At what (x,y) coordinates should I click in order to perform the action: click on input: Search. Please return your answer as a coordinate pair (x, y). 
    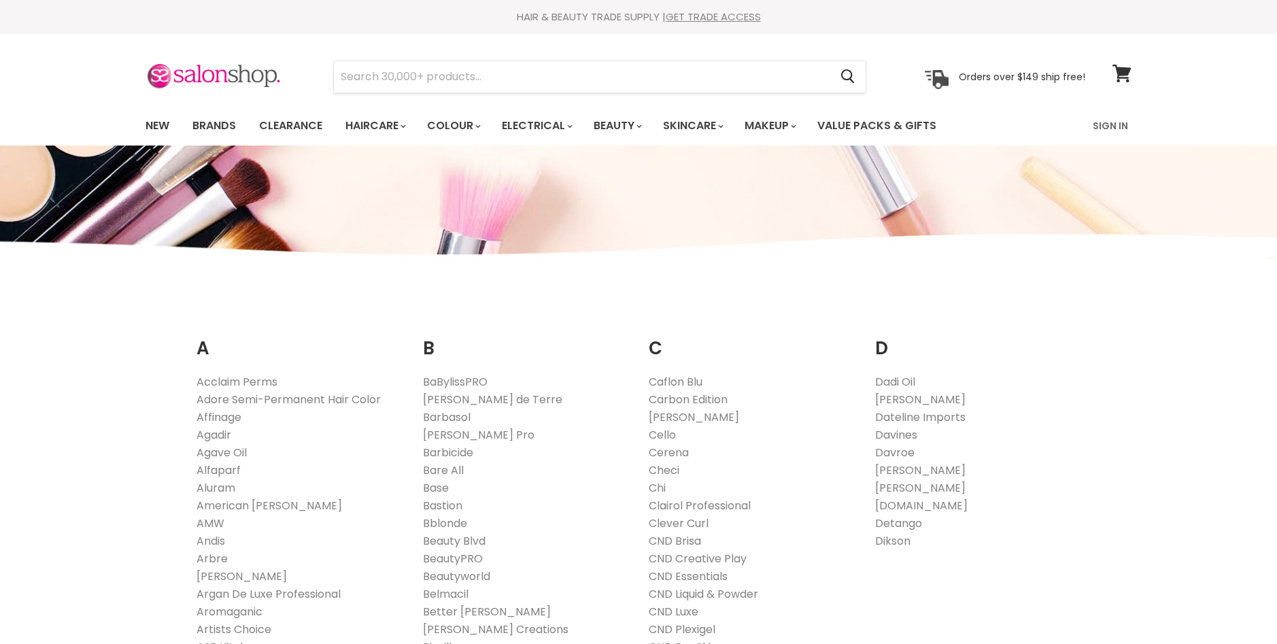
    Looking at the image, I should click on (582, 77).